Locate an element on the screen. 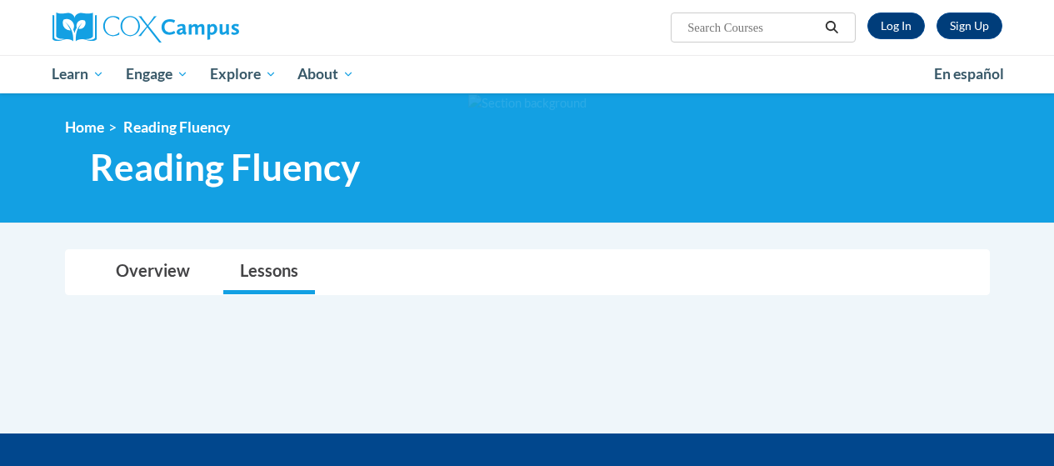 Image resolution: width=1054 pixels, height=466 pixels. span: Learn is located at coordinates (78, 74).